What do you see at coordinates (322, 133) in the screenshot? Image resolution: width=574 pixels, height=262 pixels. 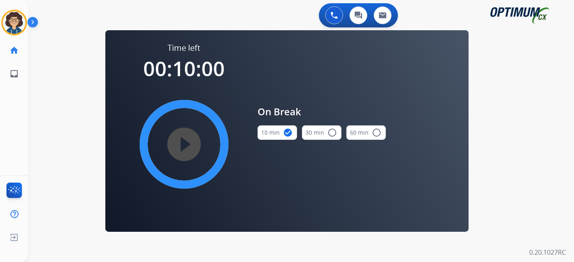 I see `button: 30 min` at bounding box center [322, 133].